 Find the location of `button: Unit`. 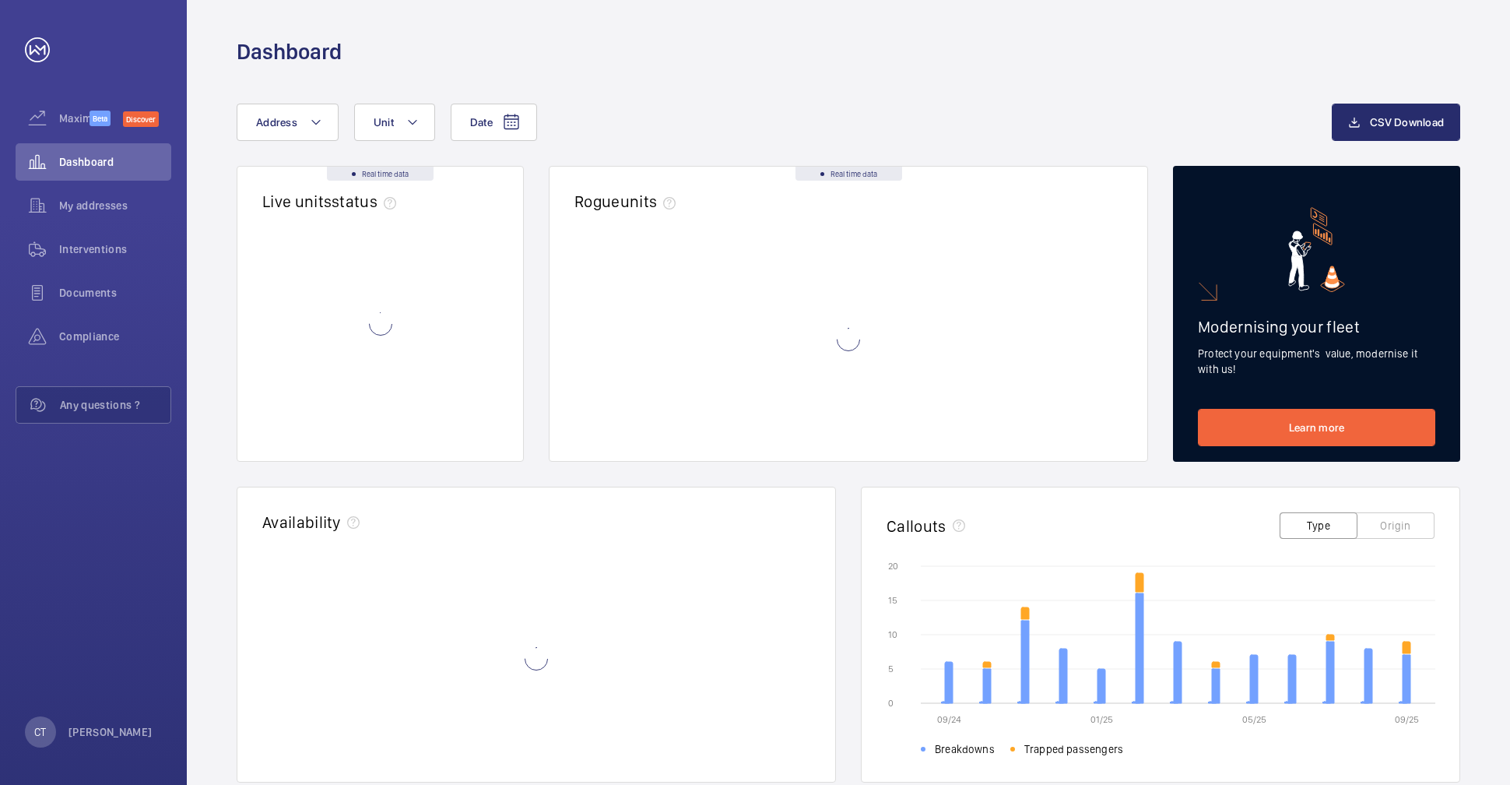

button: Unit is located at coordinates (395, 122).